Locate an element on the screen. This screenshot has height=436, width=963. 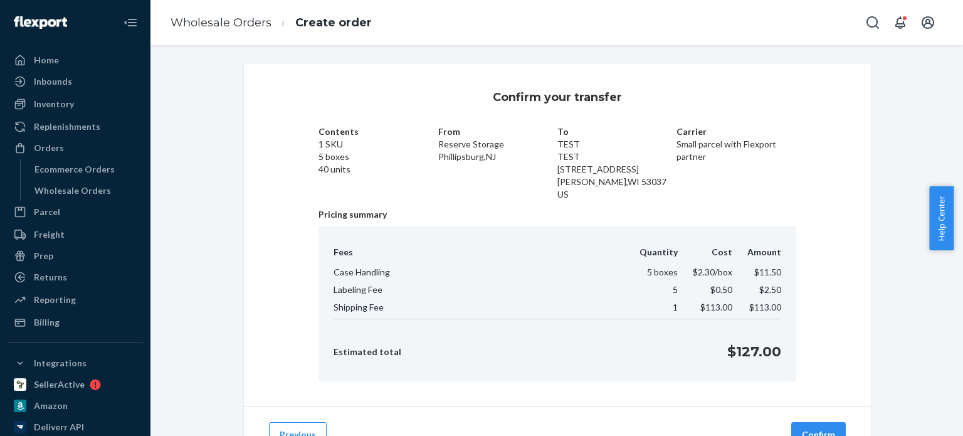
a: Inventory is located at coordinates (75, 104).